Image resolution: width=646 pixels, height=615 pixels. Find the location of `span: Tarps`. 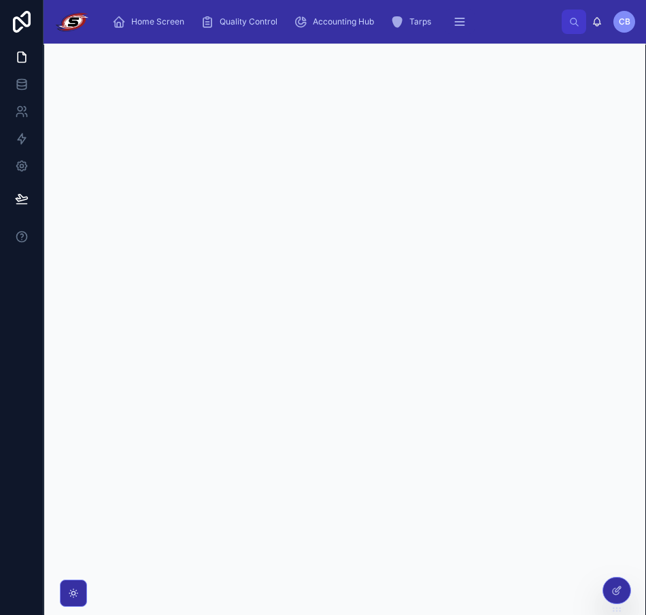

span: Tarps is located at coordinates (420, 22).